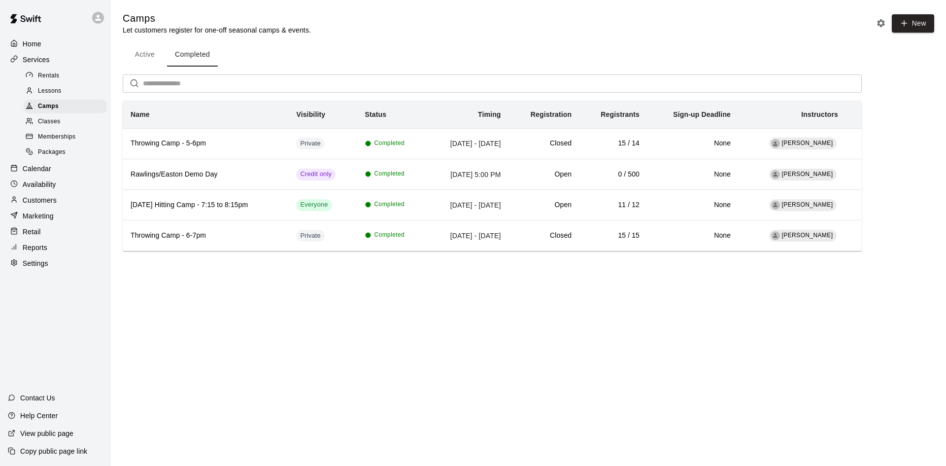  What do you see at coordinates (67, 75) in the screenshot?
I see `a: Rentals` at bounding box center [67, 75].